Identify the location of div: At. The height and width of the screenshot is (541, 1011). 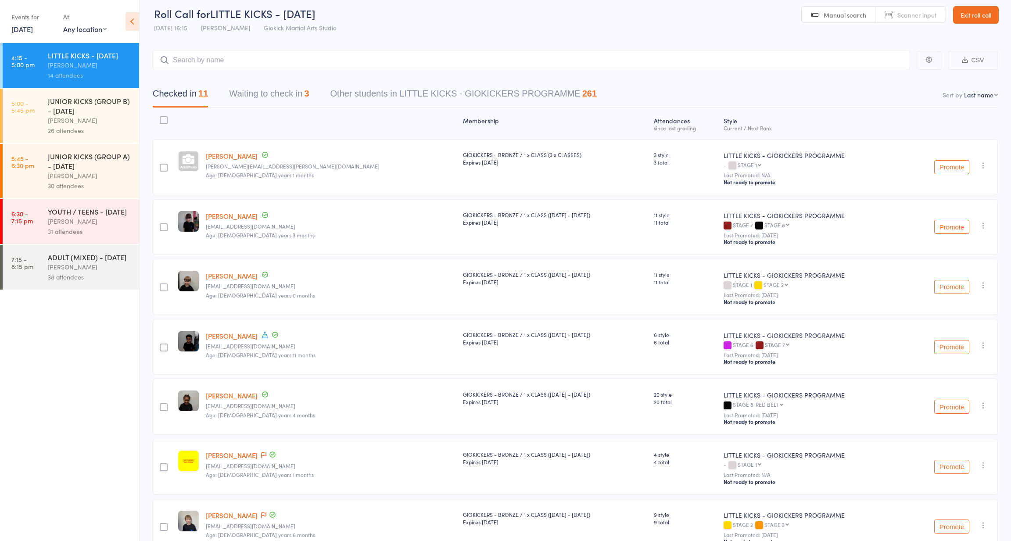
(85, 17).